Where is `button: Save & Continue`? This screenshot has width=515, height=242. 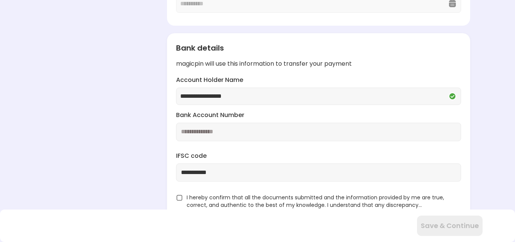 button: Save & Continue is located at coordinates (450, 225).